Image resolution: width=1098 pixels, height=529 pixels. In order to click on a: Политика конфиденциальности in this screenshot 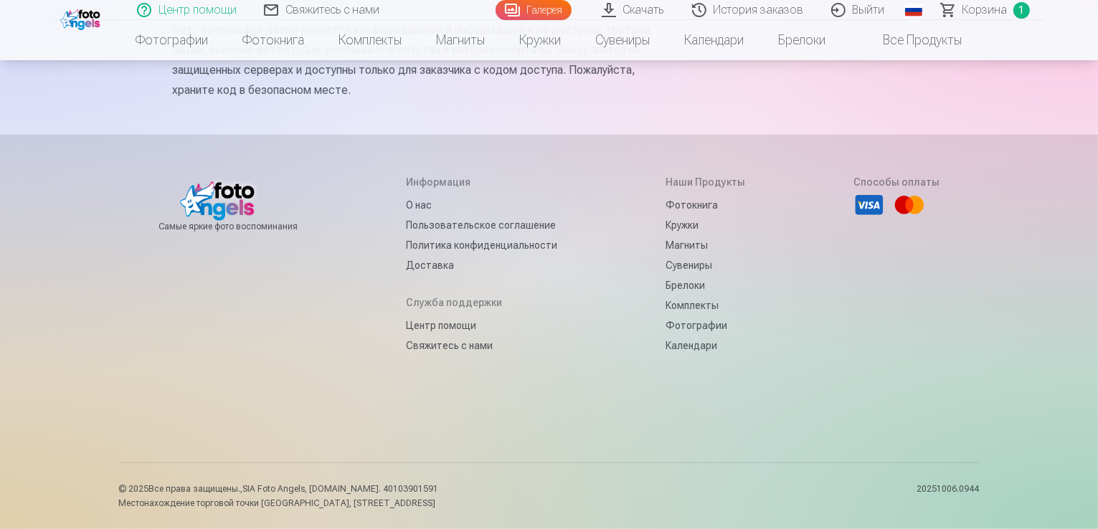, I will do `click(481, 245)`.